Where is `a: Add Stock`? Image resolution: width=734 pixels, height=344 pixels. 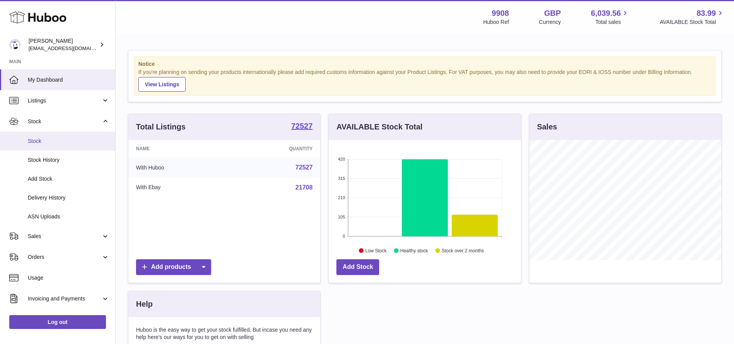
a: Add Stock is located at coordinates (357, 267).